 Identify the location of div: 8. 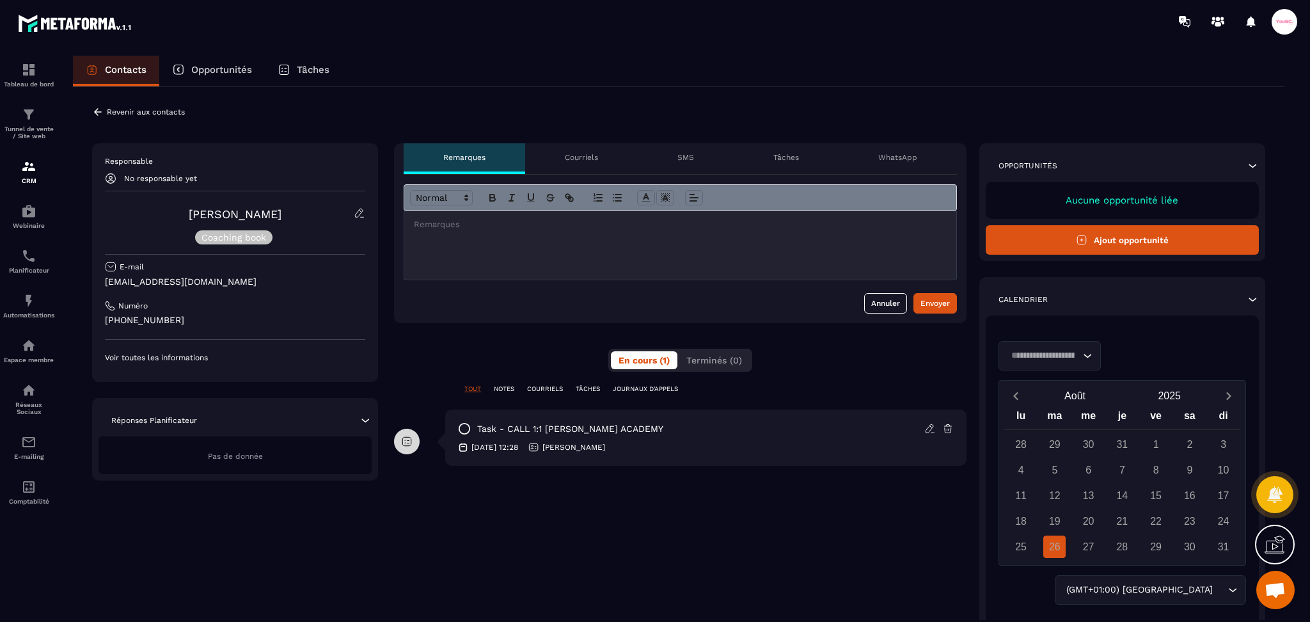
(1156, 470).